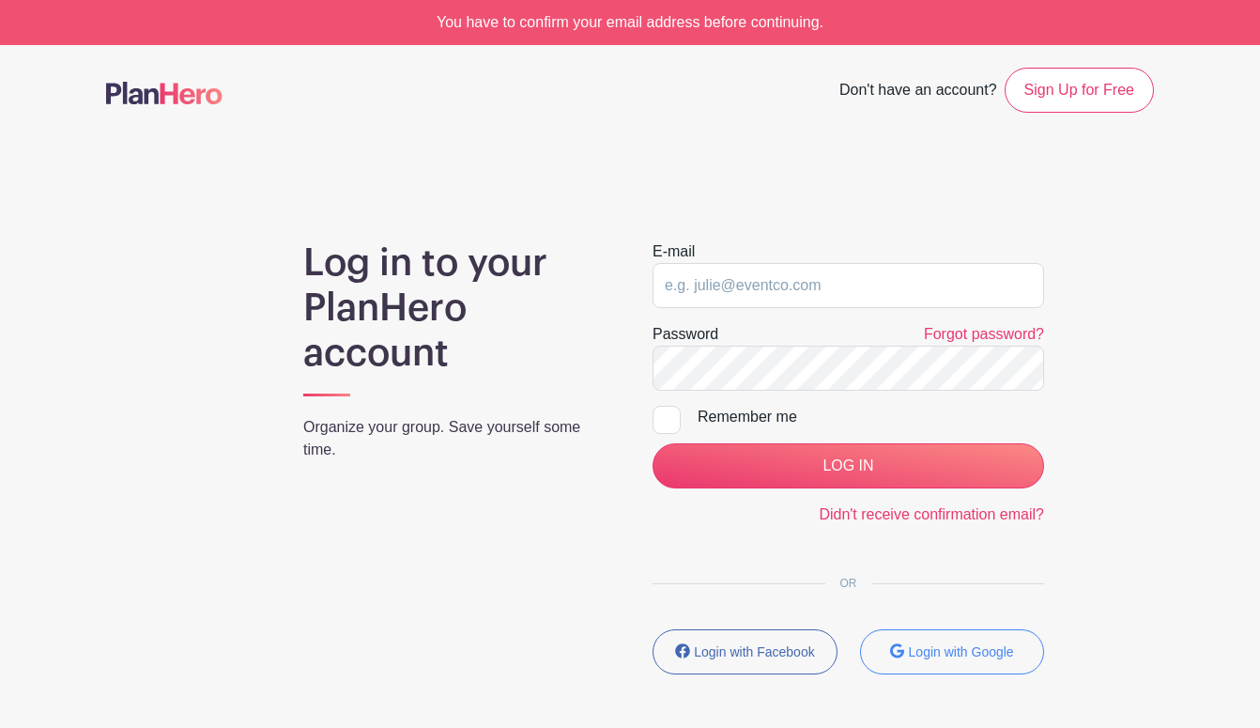 The image size is (1260, 728). I want to click on h1: Log in to your PlanHero account, so click(455, 308).